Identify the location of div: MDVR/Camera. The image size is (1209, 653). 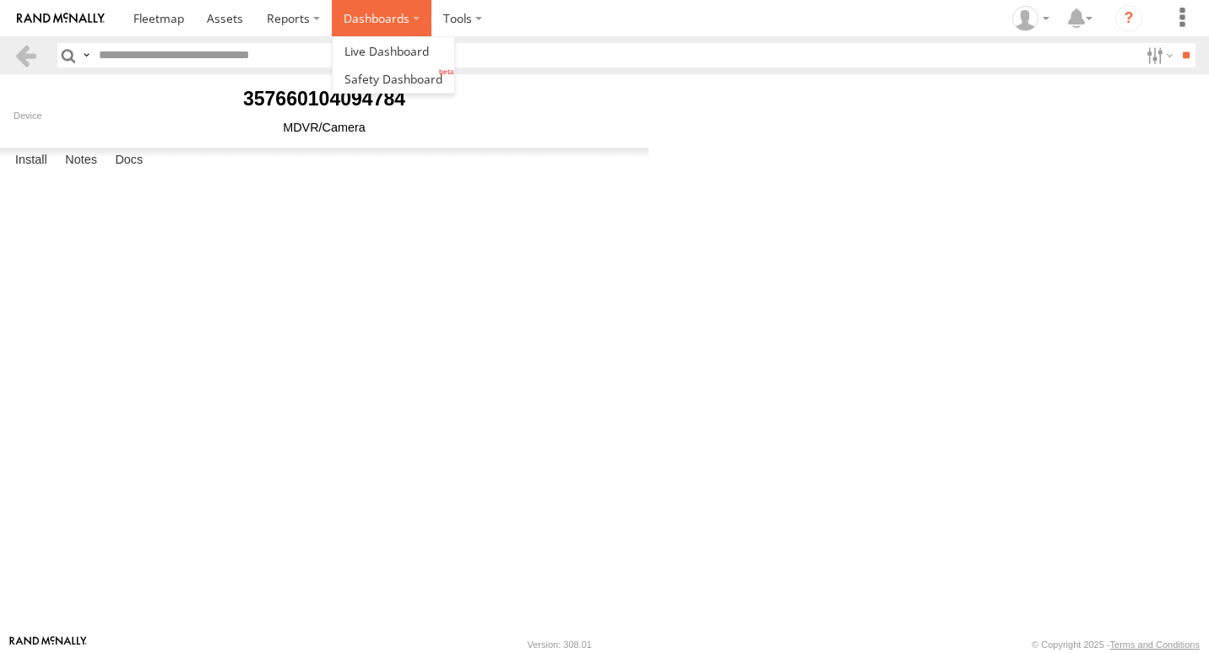
(324, 127).